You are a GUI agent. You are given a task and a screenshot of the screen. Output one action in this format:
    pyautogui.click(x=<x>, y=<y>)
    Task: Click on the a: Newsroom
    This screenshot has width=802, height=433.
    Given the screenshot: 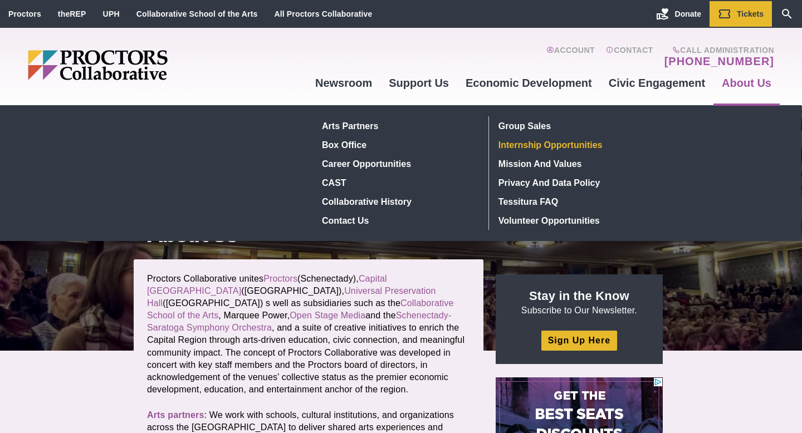 What is the action you would take?
    pyautogui.click(x=344, y=83)
    